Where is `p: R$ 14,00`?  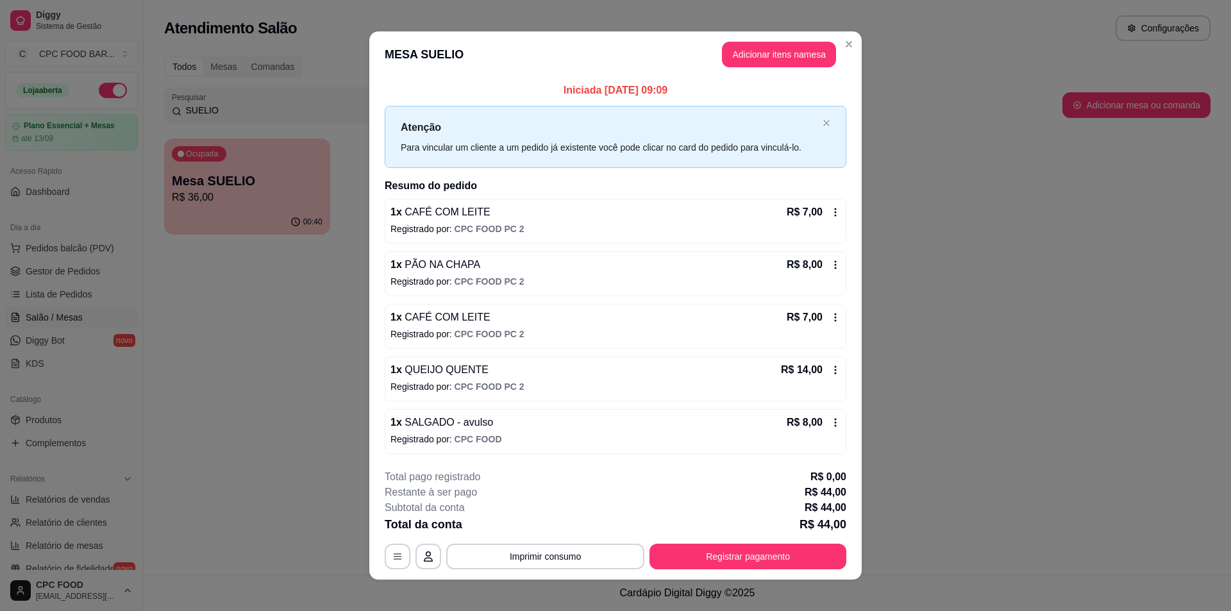
p: R$ 14,00 is located at coordinates (801, 370).